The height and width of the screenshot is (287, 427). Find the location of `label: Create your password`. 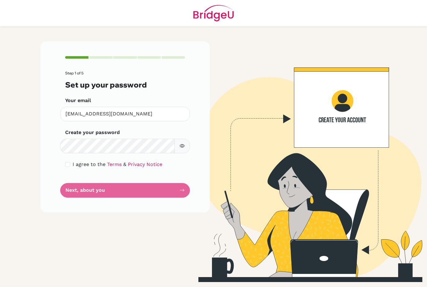

label: Create your password is located at coordinates (93, 133).